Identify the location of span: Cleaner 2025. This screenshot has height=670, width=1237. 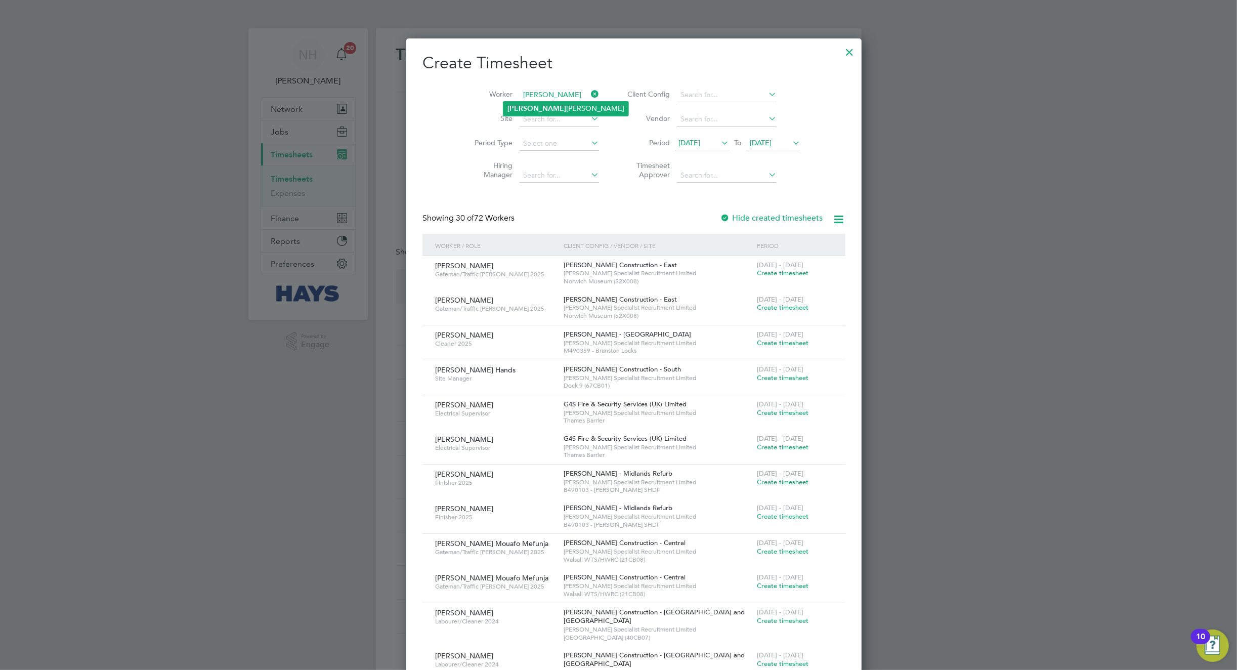
(496, 344).